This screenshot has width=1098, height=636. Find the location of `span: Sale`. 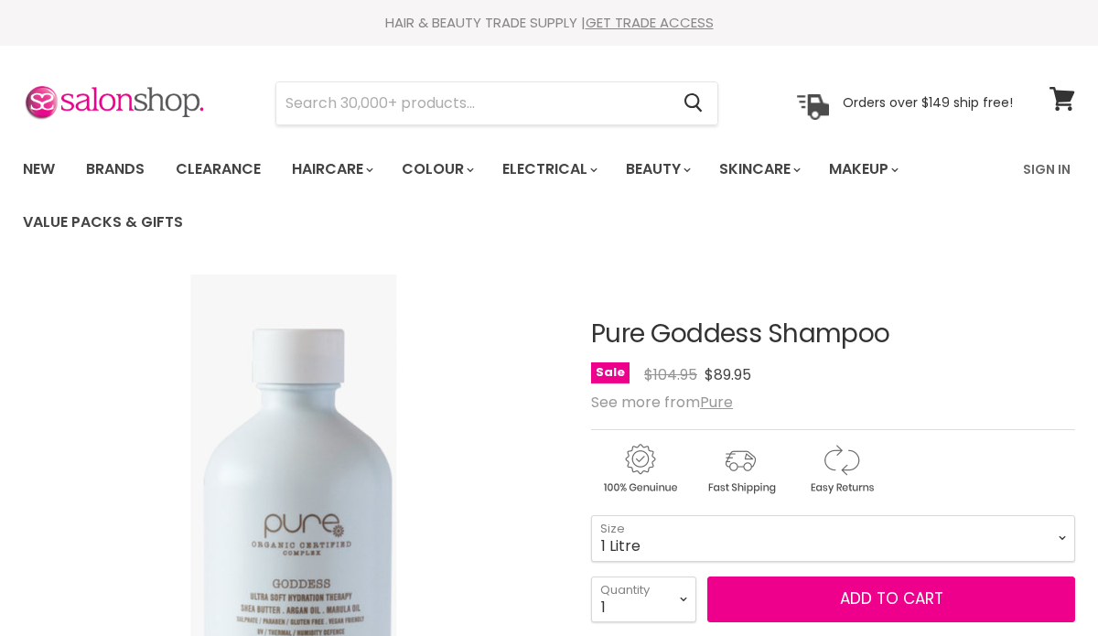

span: Sale is located at coordinates (610, 372).